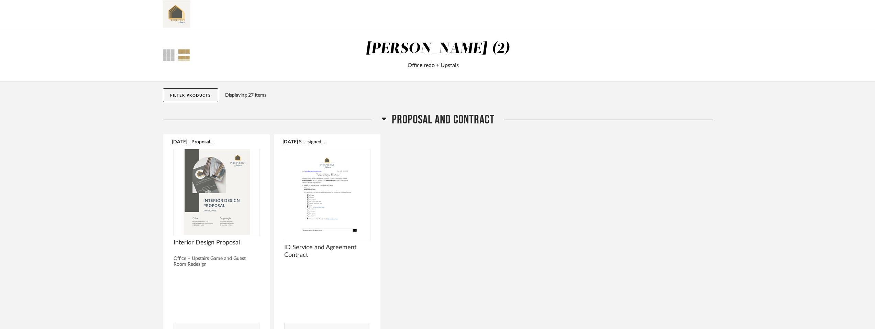  I want to click on button: Filter Products, so click(190, 95).